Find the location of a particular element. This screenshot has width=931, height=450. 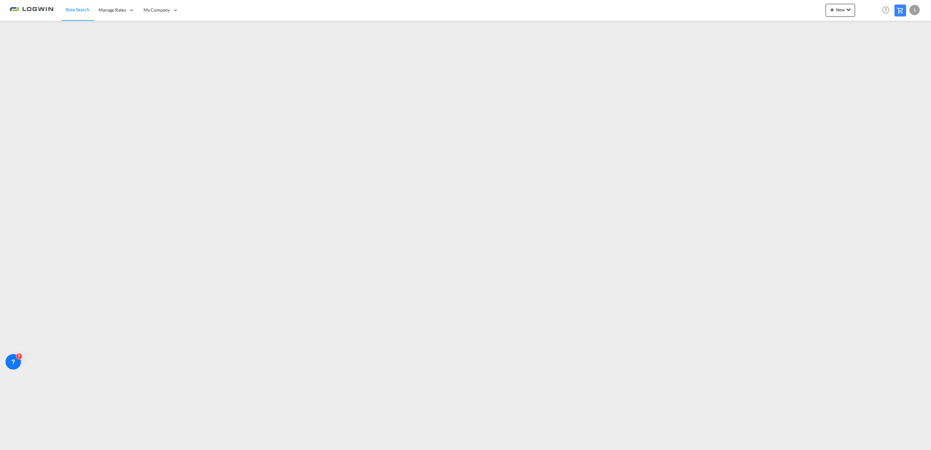

md-icon: icon-chevron-down is located at coordinates (848, 10).